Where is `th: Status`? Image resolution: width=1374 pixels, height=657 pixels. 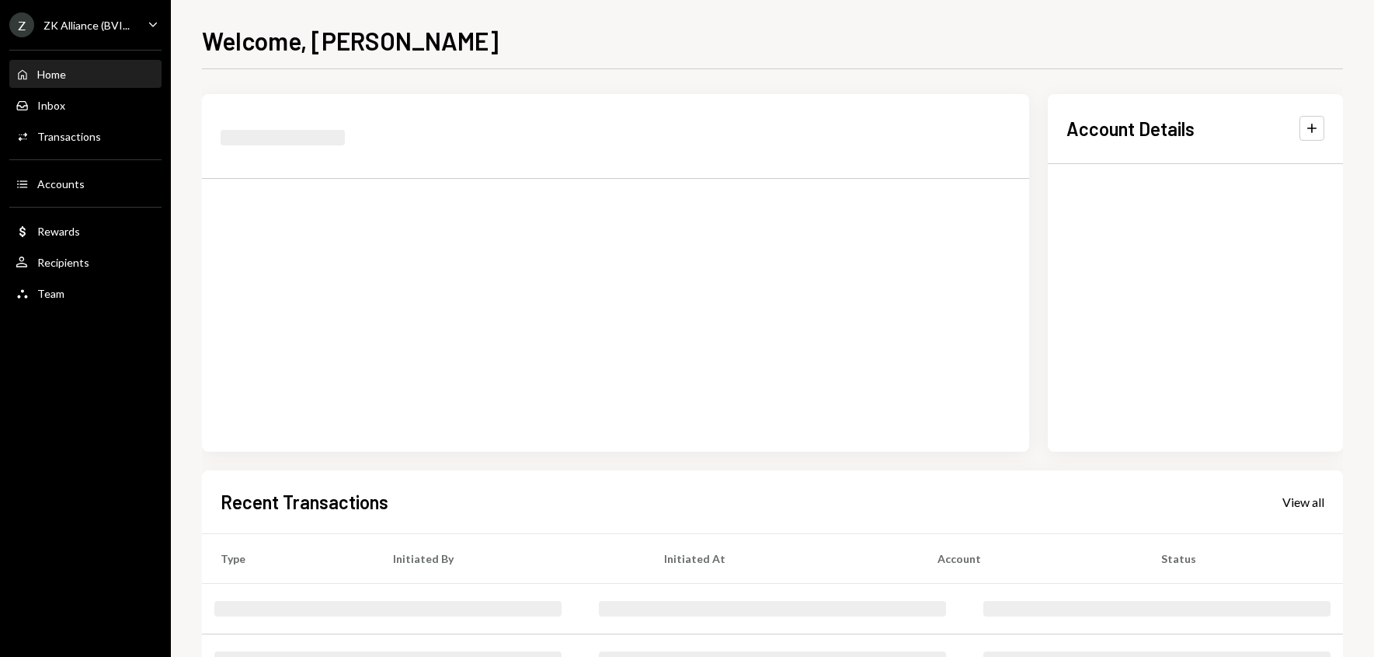 th: Status is located at coordinates (1243, 558).